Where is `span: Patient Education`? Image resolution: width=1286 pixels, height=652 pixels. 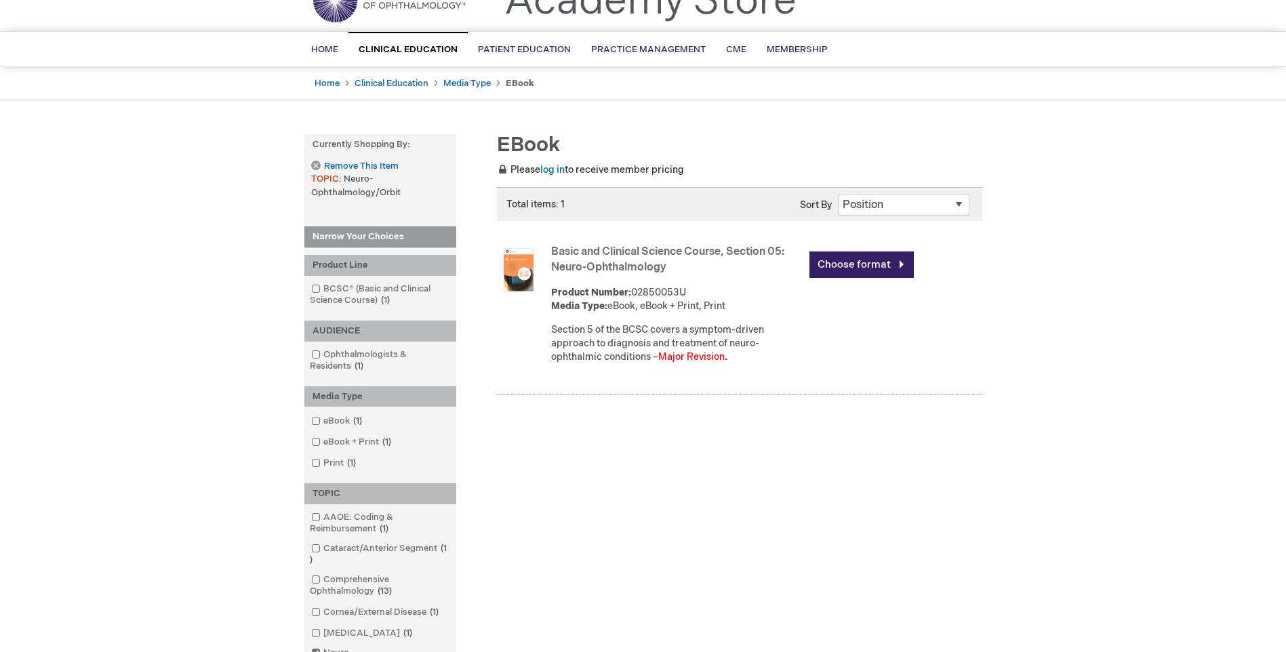 span: Patient Education is located at coordinates (524, 49).